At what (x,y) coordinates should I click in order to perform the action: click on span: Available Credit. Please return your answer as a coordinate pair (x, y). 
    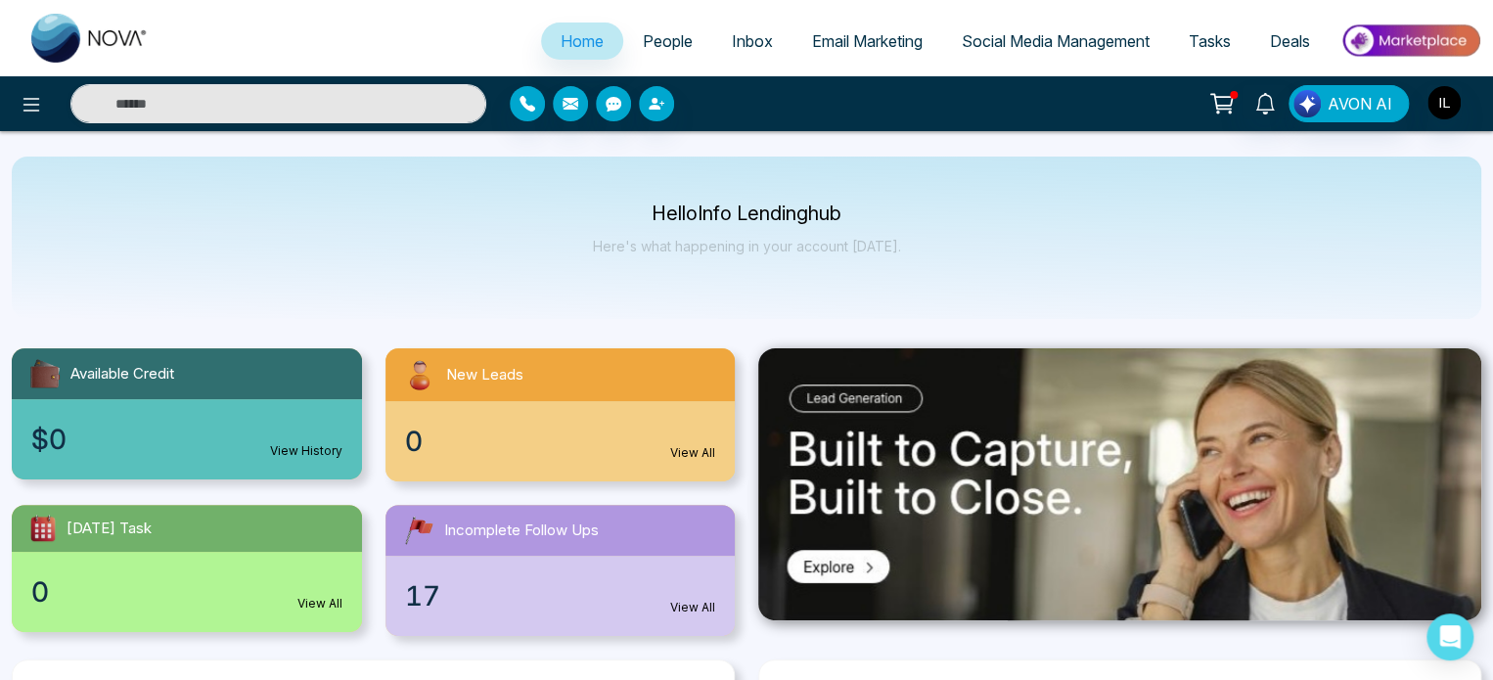
    Looking at the image, I should click on (122, 374).